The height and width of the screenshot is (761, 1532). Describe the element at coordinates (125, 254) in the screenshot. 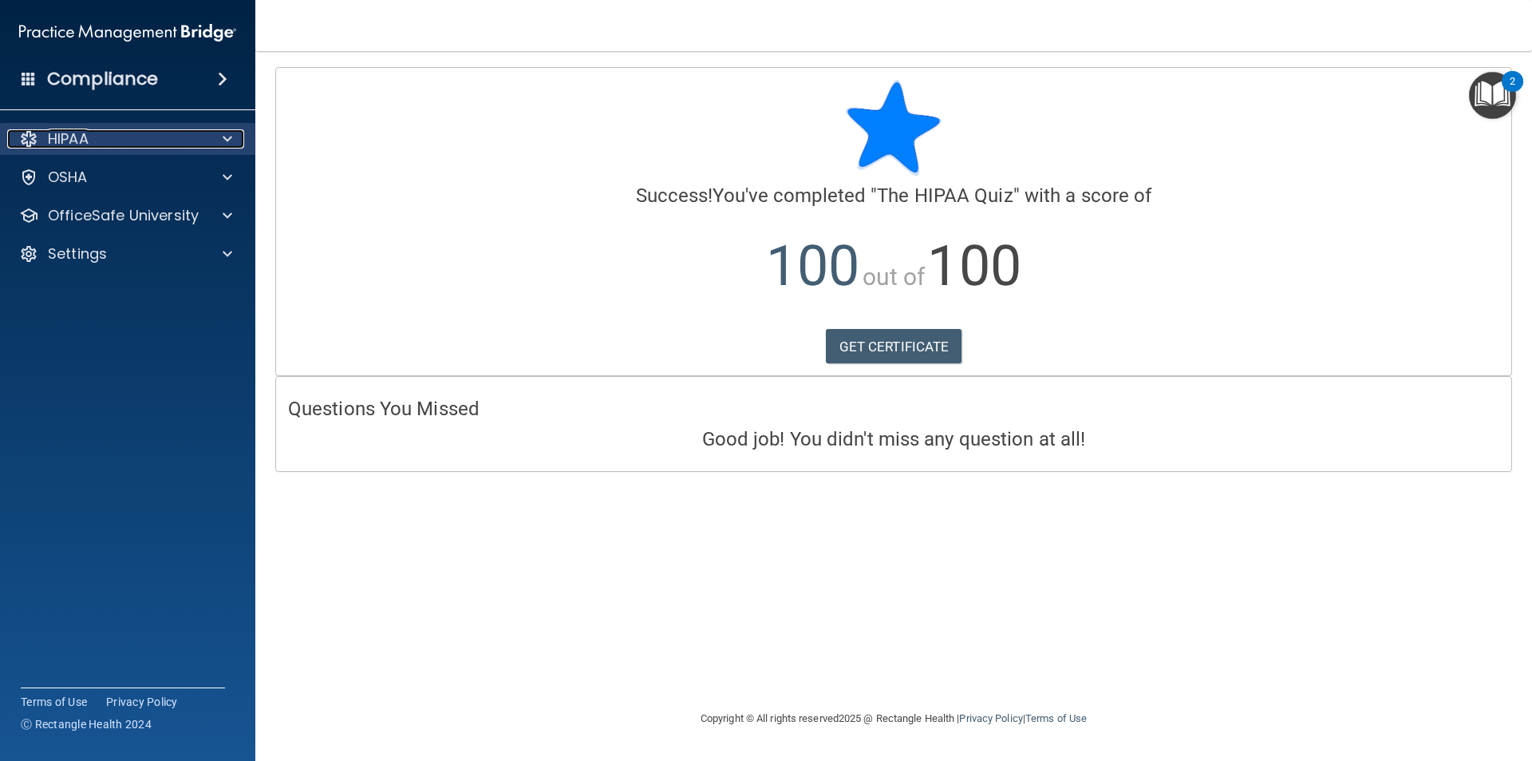

I see `a: Settings` at that location.